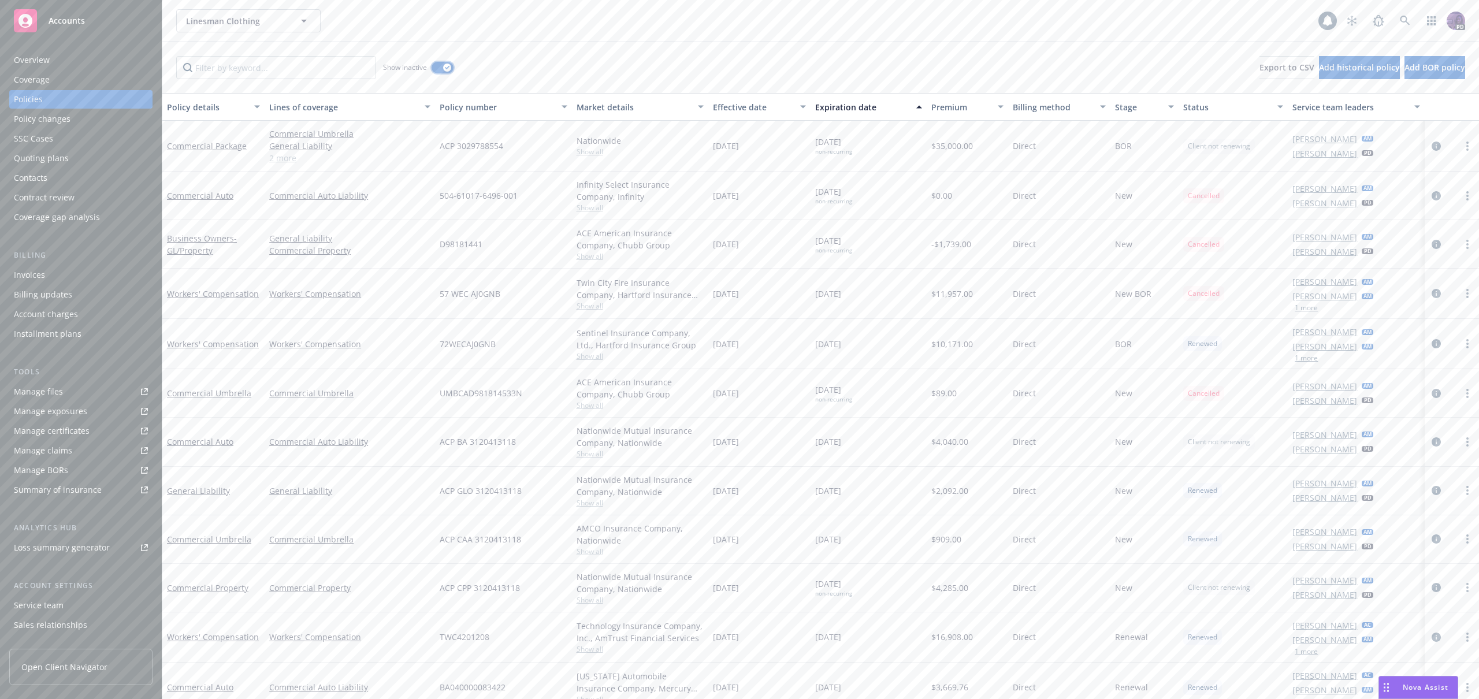 This screenshot has width=1479, height=699. What do you see at coordinates (1386, 687) in the screenshot?
I see `div: Drag to move` at bounding box center [1386, 687].